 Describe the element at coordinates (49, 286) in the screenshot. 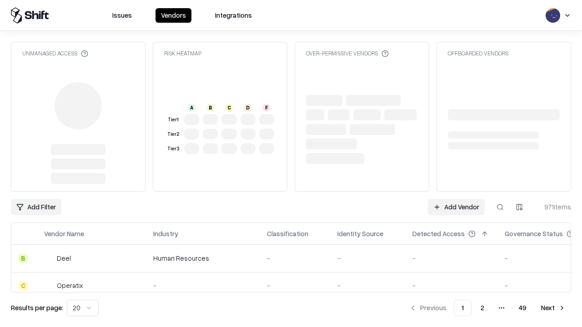

I see `img: Operatix` at that location.